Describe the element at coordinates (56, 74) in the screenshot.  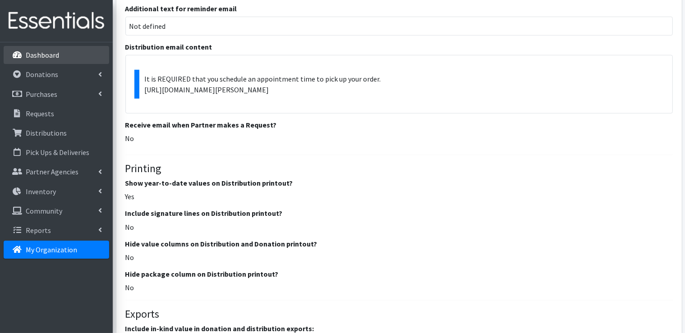
I see `a: Donations` at that location.